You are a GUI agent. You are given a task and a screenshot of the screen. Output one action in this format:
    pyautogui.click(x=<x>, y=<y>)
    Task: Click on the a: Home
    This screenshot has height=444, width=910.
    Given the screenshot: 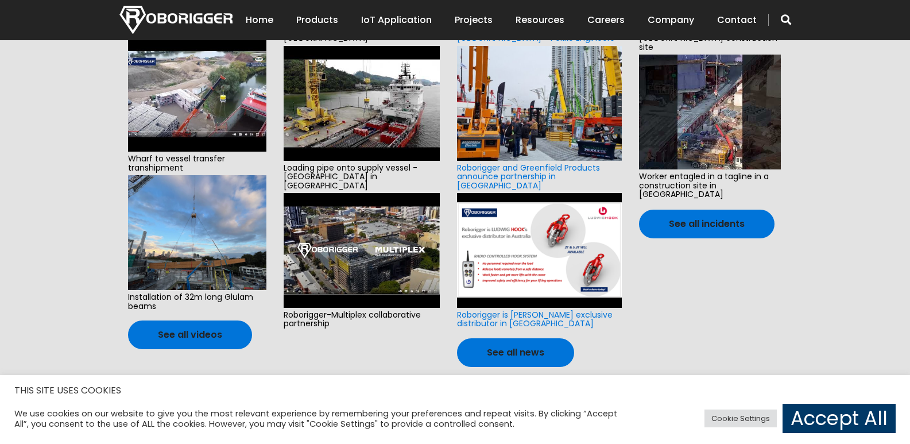 What is the action you would take?
    pyautogui.click(x=259, y=20)
    